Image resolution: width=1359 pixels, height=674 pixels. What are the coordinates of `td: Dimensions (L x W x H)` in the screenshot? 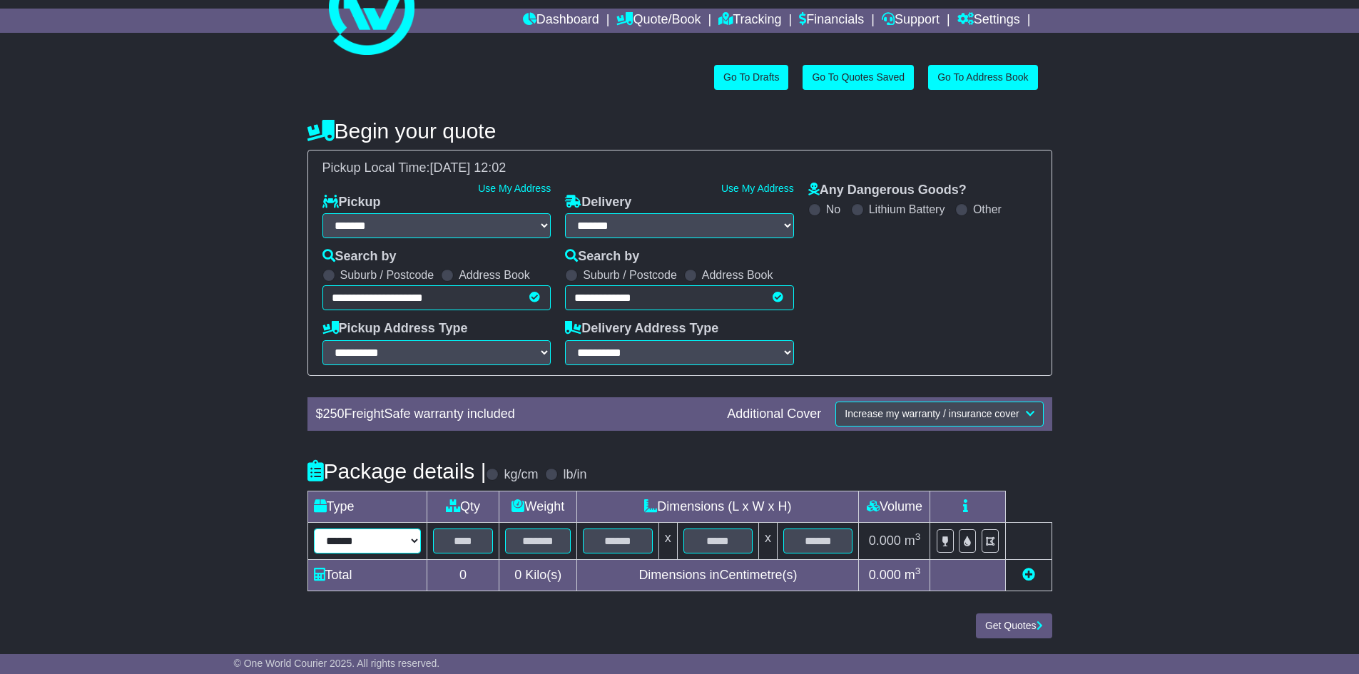 It's located at (717, 506).